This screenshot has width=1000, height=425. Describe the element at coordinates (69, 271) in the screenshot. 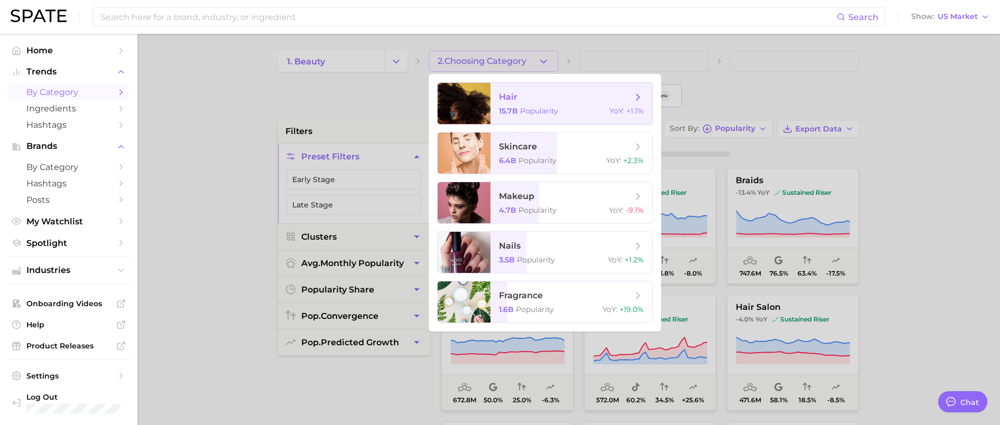

I see `span: Industries` at that location.